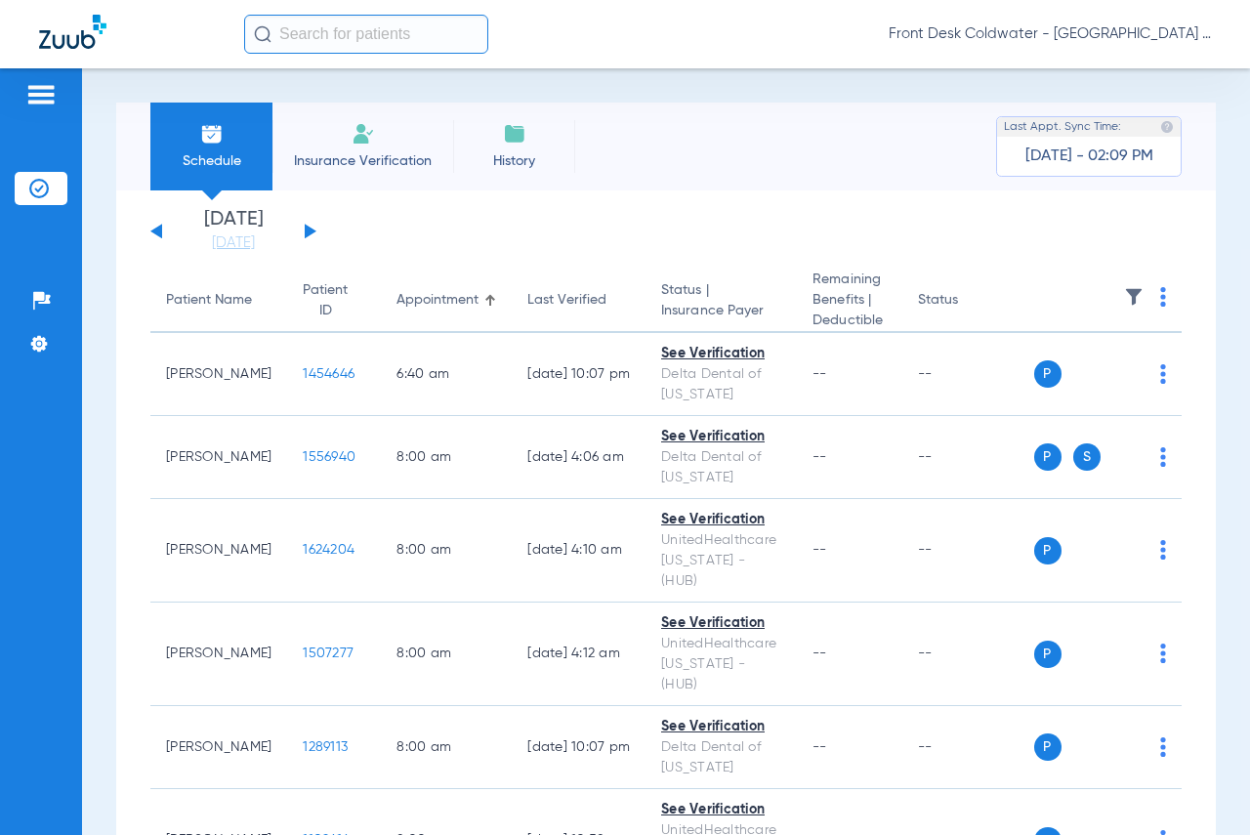  I want to click on span: Insurance Verification, so click(362, 161).